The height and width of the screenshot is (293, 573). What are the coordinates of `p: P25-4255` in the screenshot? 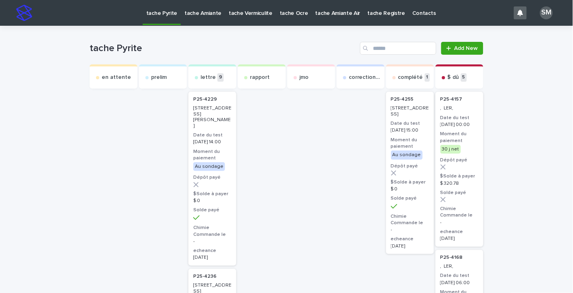 It's located at (403, 99).